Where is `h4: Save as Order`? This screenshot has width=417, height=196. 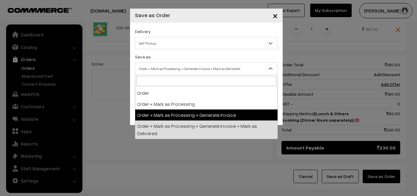 h4: Save as Order is located at coordinates (152, 15).